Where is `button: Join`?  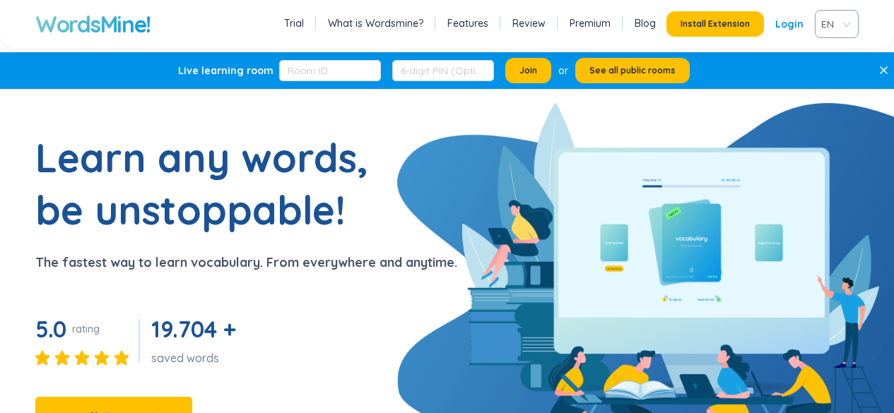
button: Join is located at coordinates (528, 71).